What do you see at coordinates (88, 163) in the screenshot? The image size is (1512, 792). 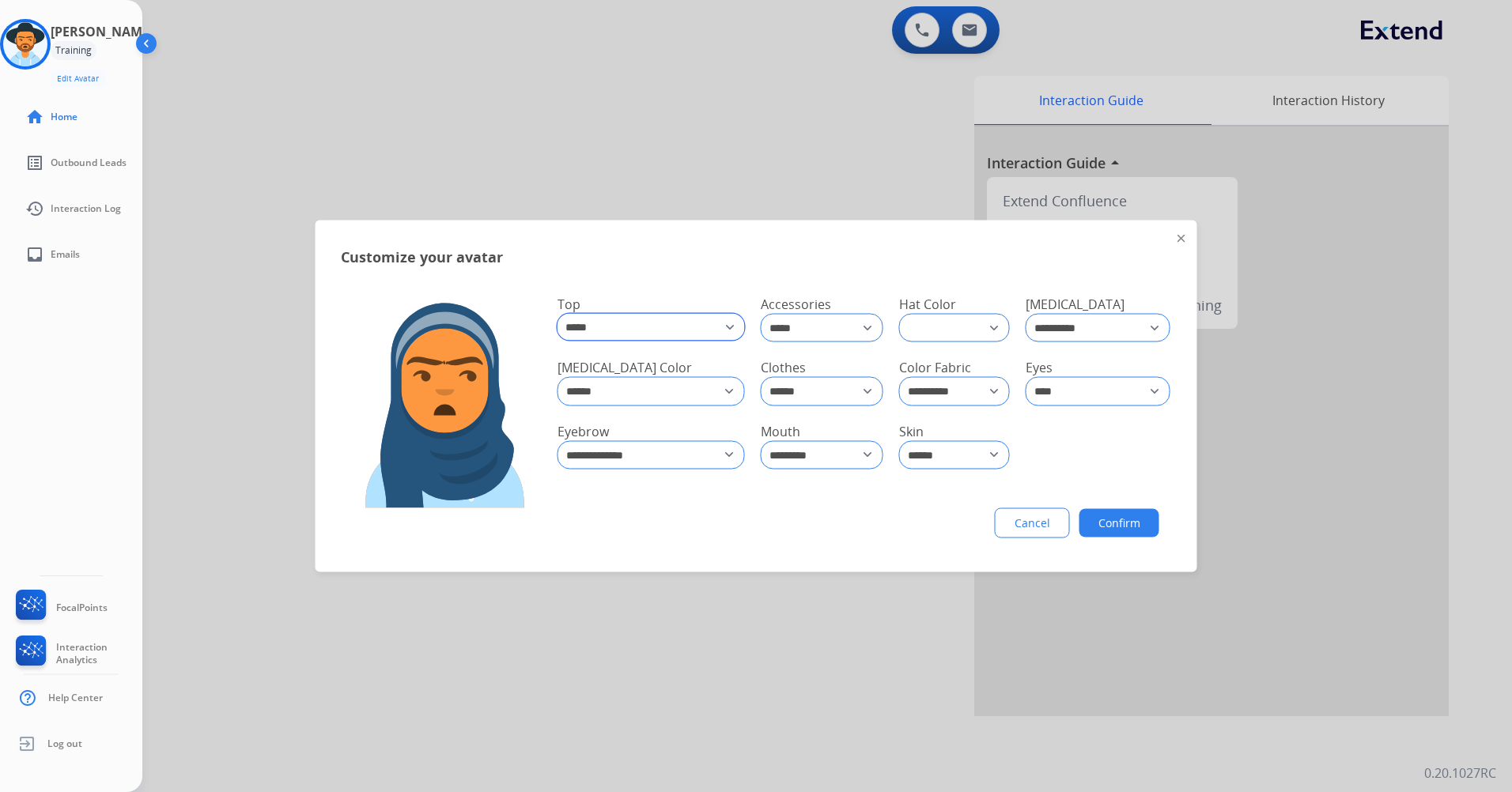 I see `span: Outbound Leads` at bounding box center [88, 163].